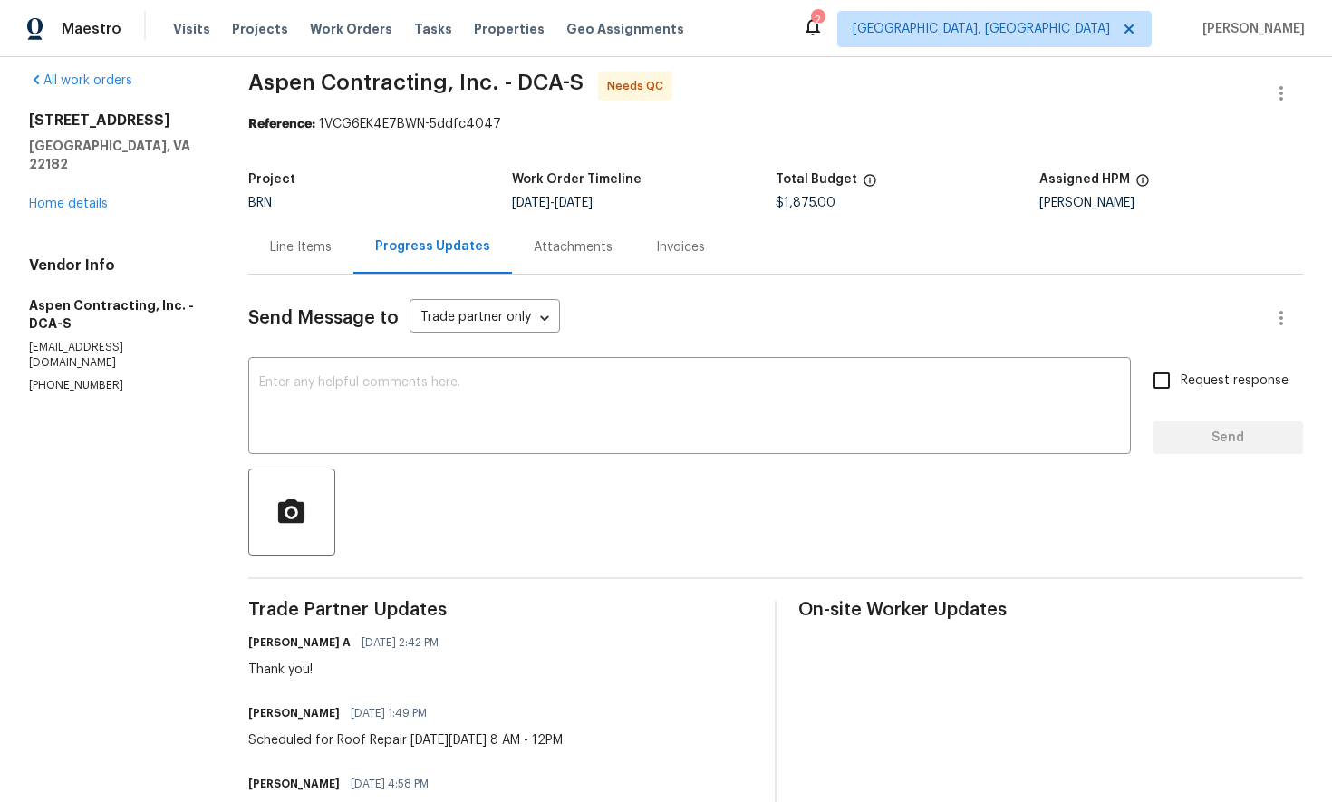 This screenshot has width=1332, height=802. Describe the element at coordinates (92, 29) in the screenshot. I see `span: Maestro` at that location.